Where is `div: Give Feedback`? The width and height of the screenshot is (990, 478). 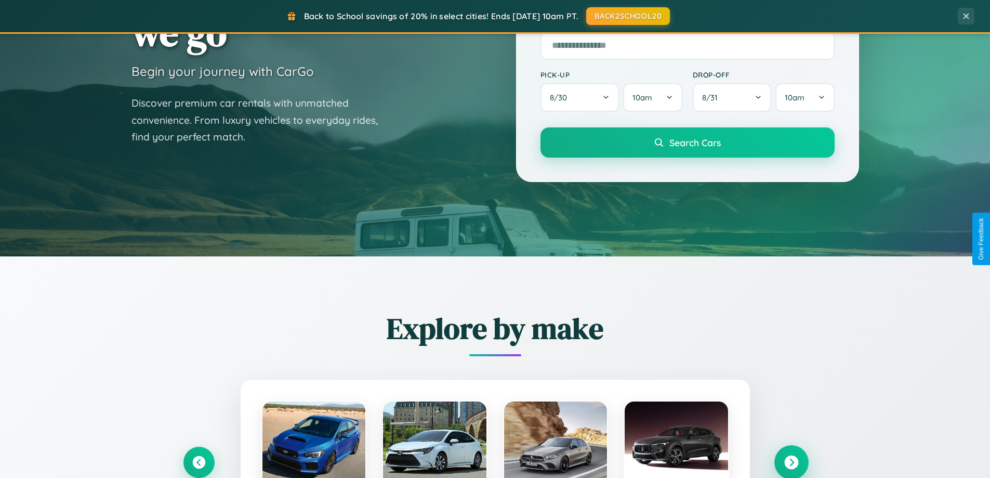
div: Give Feedback is located at coordinates (981, 239).